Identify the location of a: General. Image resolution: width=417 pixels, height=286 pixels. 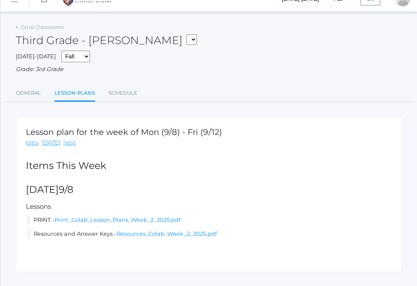
(28, 93).